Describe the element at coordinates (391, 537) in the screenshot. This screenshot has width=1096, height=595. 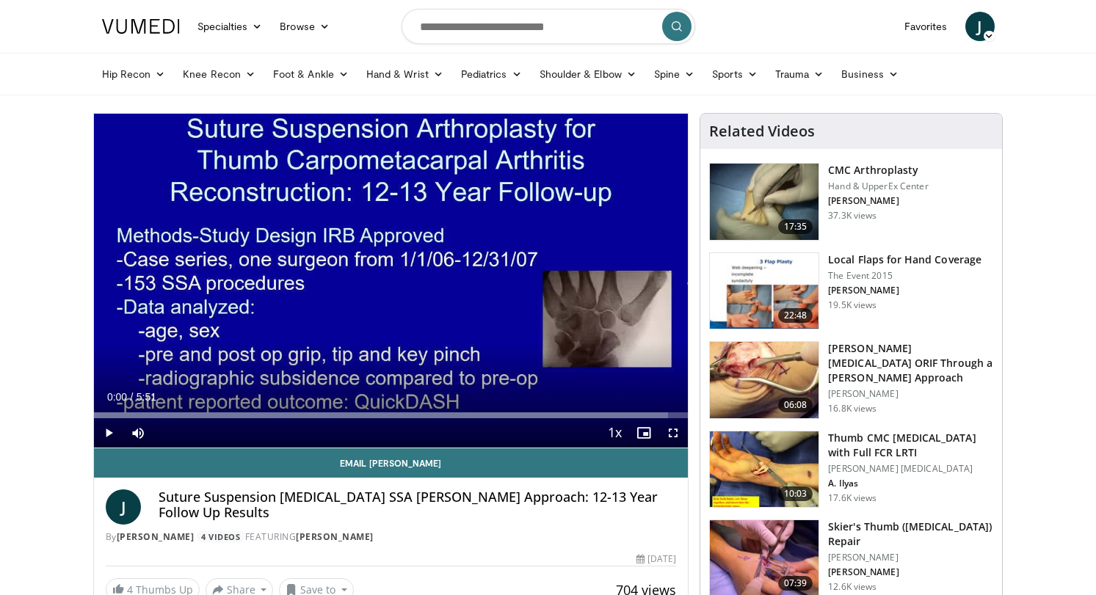
I see `div: By FEATURING` at that location.